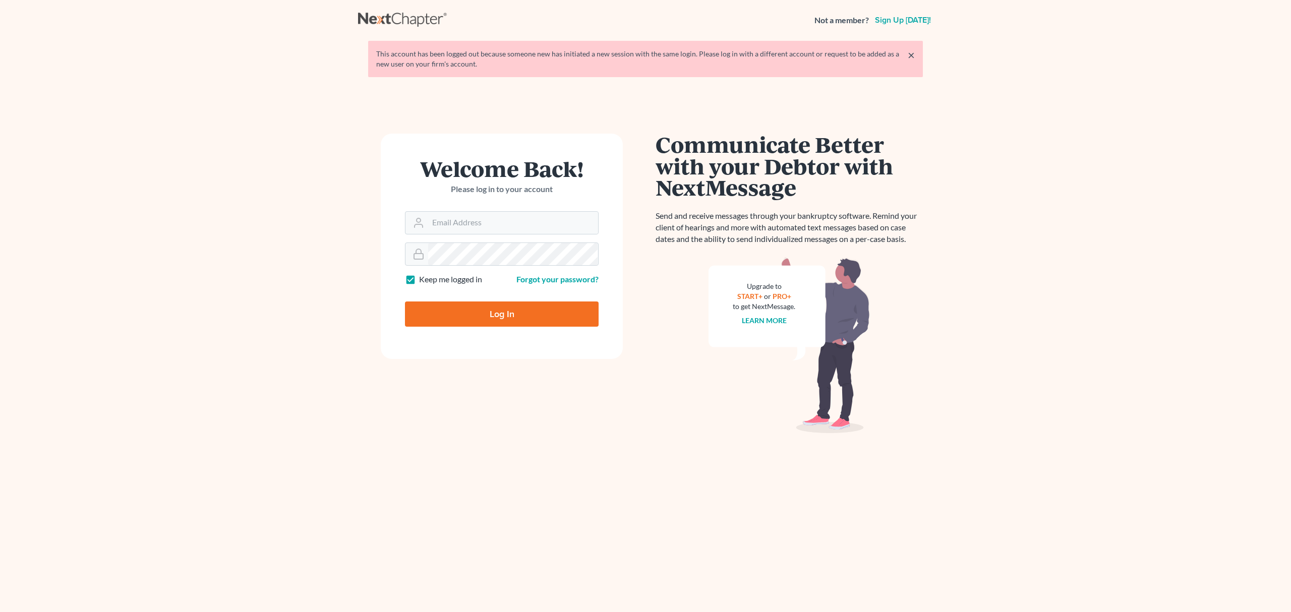  I want to click on a: PRO+, so click(781, 296).